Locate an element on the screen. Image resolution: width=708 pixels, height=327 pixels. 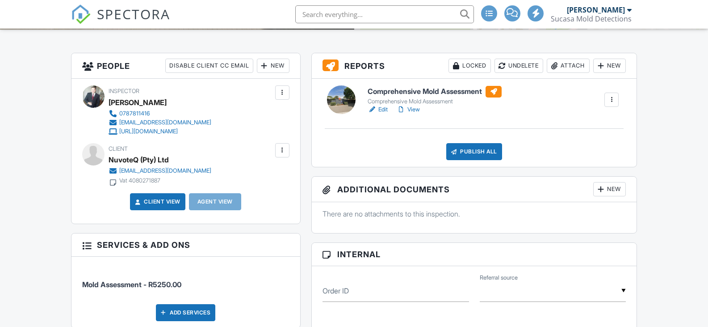
div: Undelete is located at coordinates (519, 66).